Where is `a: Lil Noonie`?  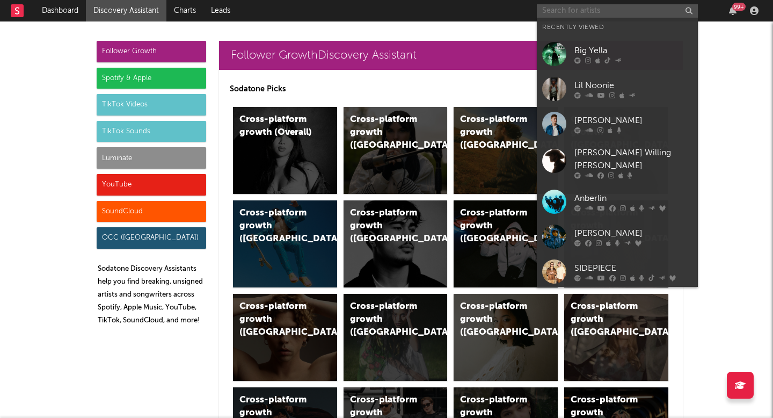
a: Lil Noonie is located at coordinates (617, 89).